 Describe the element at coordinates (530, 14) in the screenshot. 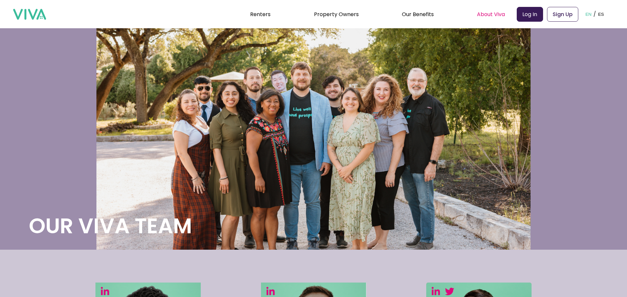

I see `a: Log In` at that location.